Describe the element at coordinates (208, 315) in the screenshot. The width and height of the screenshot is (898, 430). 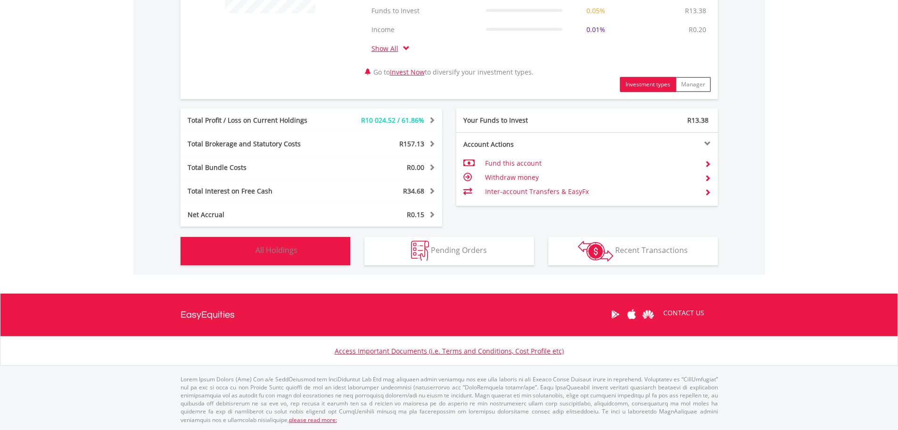
I see `div: EasyEquities` at that location.